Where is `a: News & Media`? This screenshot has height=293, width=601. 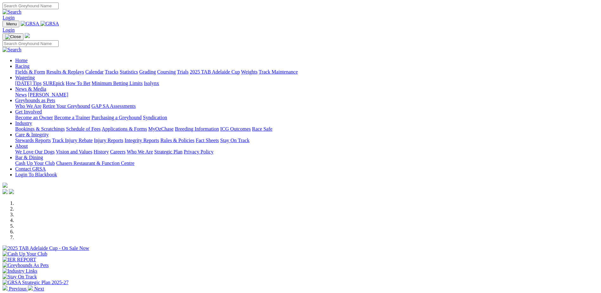
a: News & Media is located at coordinates (31, 89).